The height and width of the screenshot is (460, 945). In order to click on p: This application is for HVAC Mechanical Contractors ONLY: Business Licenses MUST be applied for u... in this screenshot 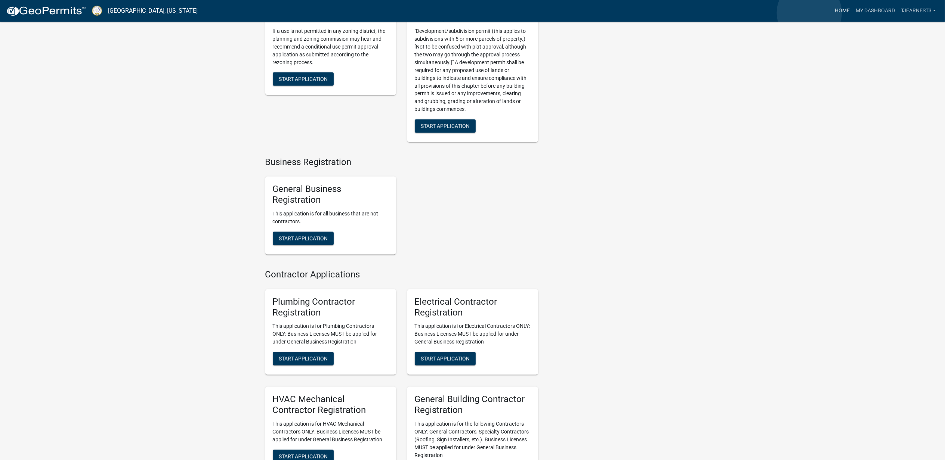, I will do `click(331, 432)`.